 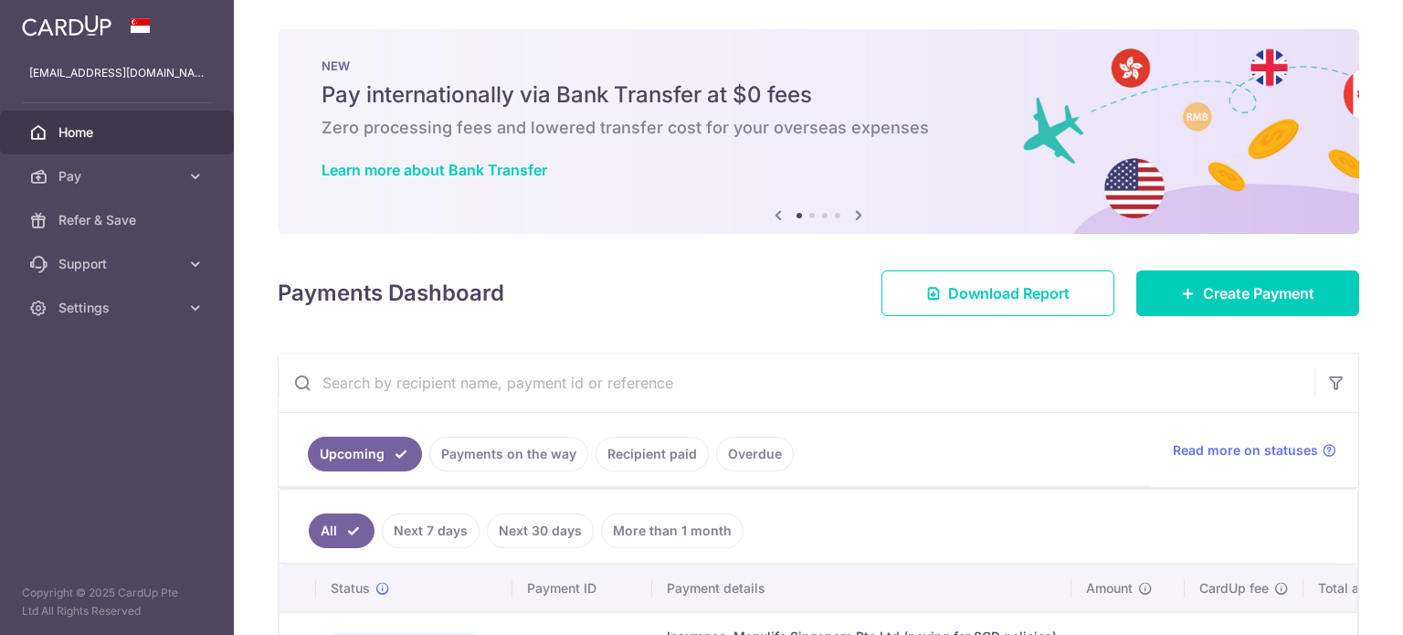 What do you see at coordinates (119, 132) in the screenshot?
I see `span: Home` at bounding box center [119, 132].